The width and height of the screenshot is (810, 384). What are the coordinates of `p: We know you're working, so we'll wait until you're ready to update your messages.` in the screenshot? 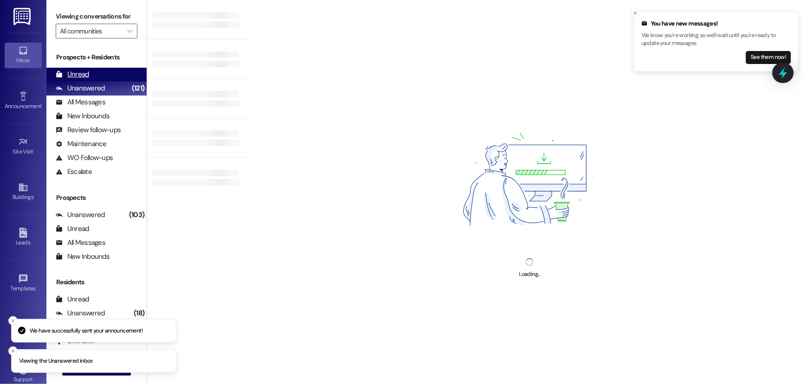 It's located at (716, 39).